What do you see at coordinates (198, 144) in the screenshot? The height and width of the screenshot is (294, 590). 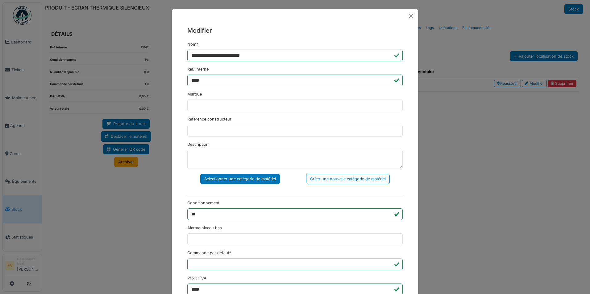 I see `label: Description` at bounding box center [198, 144].